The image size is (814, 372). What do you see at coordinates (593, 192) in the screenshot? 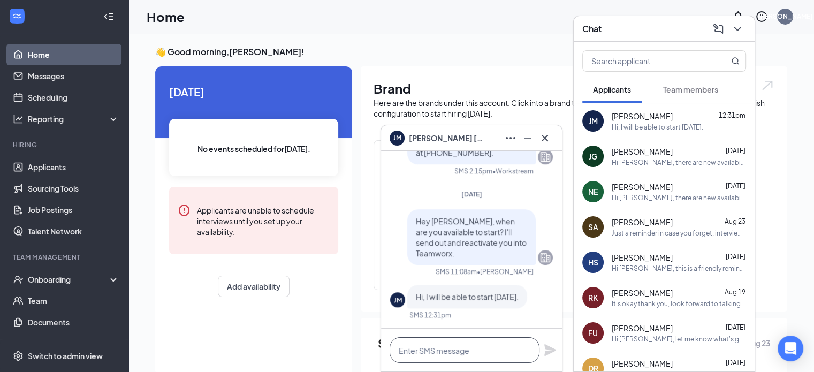
I see `div: NE` at bounding box center [593, 192].